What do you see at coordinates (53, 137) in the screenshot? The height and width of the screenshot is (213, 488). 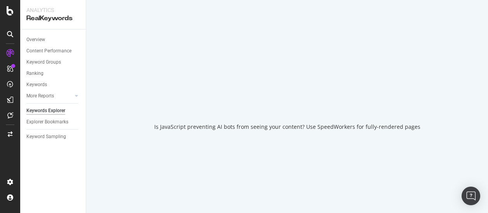 I see `a: Keyword Sampling` at bounding box center [53, 137].